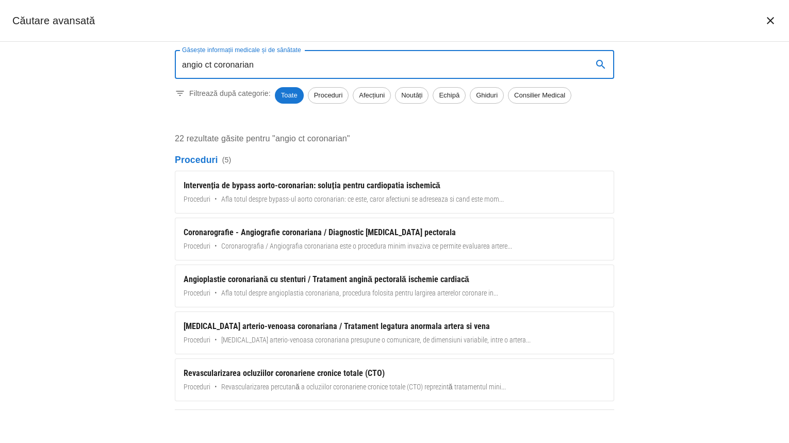 This screenshot has width=789, height=443. What do you see at coordinates (230, 93) in the screenshot?
I see `p: Filtrează după categorie:` at bounding box center [230, 93].